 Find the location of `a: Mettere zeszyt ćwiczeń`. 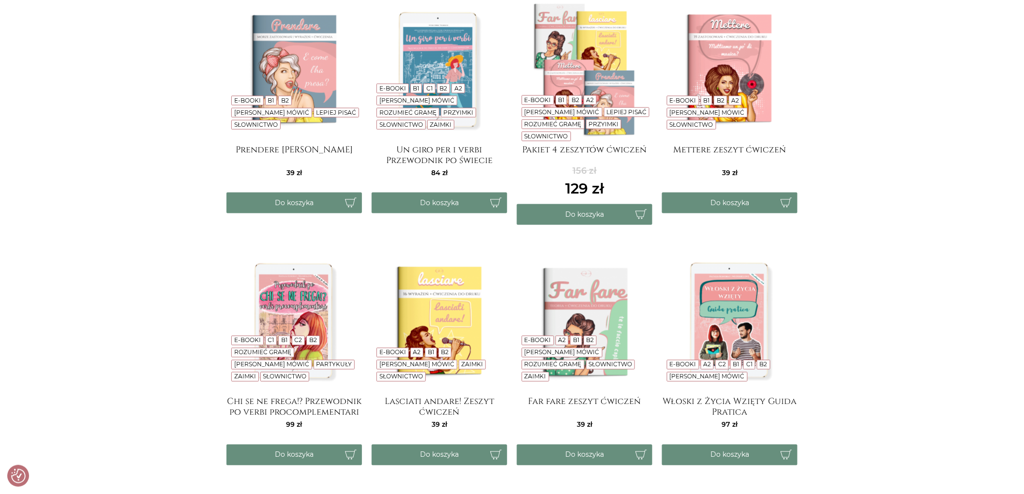

a: Mettere zeszyt ćwiczeń is located at coordinates (730, 154).